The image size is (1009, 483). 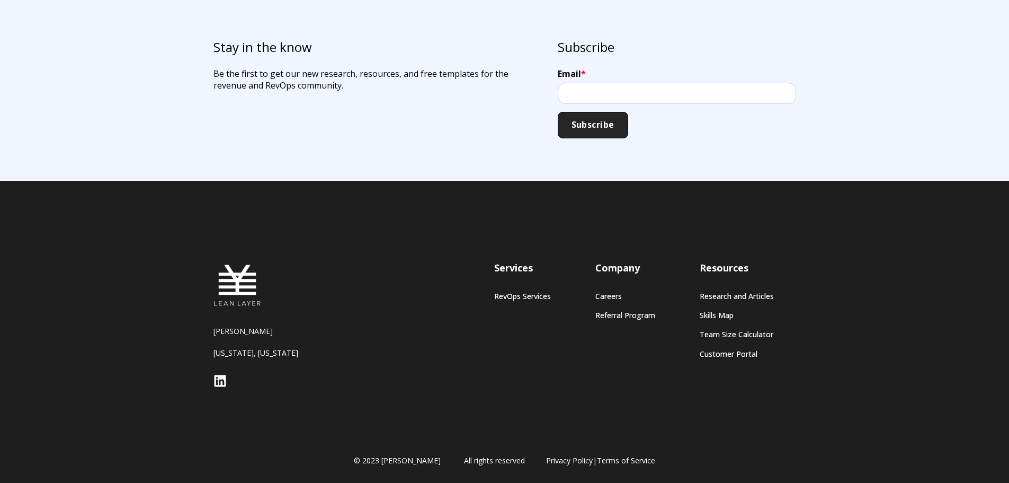 I want to click on a: Careers, so click(x=625, y=296).